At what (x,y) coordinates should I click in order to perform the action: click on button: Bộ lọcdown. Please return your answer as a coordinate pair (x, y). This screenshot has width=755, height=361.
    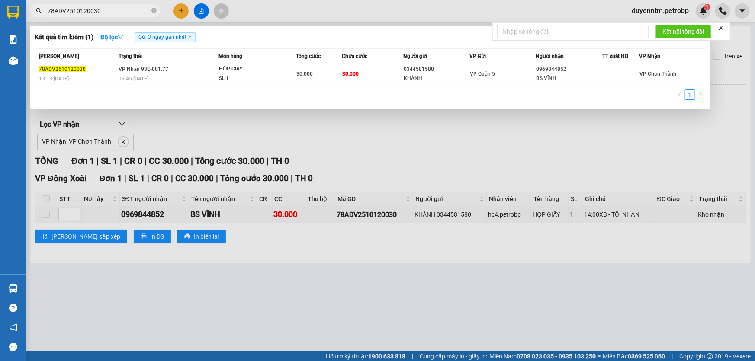
    Looking at the image, I should click on (112, 37).